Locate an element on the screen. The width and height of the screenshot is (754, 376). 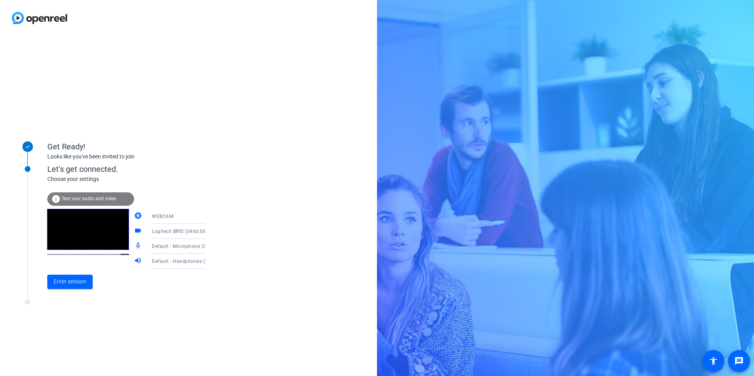
div: Choose your settings is located at coordinates (134, 179).